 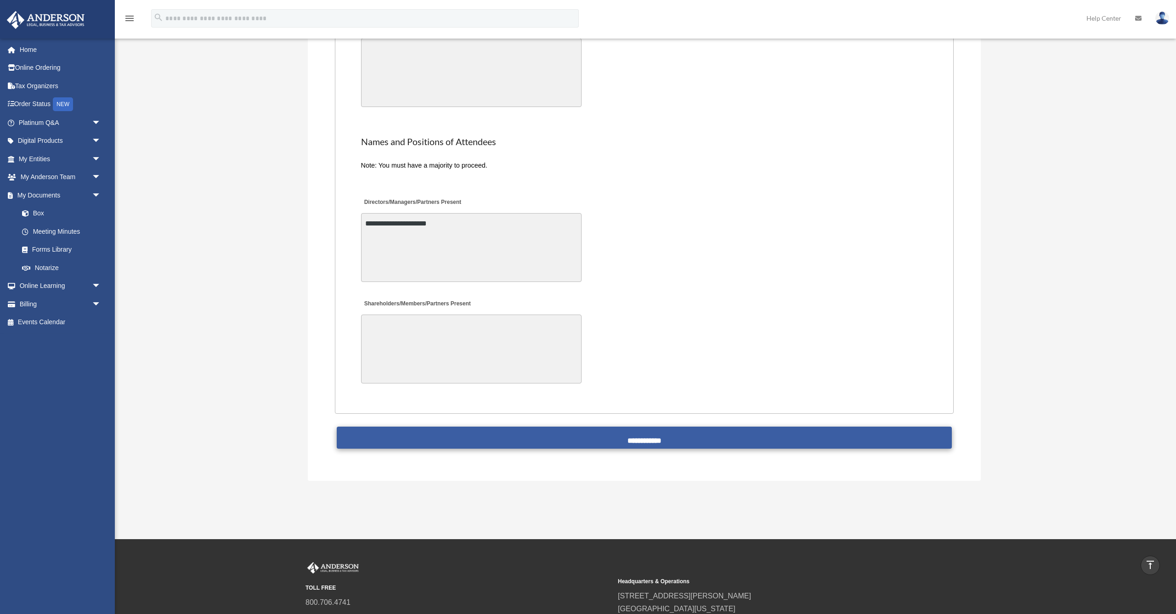 I want to click on a: Online Learningarrow_drop_down, so click(x=61, y=286).